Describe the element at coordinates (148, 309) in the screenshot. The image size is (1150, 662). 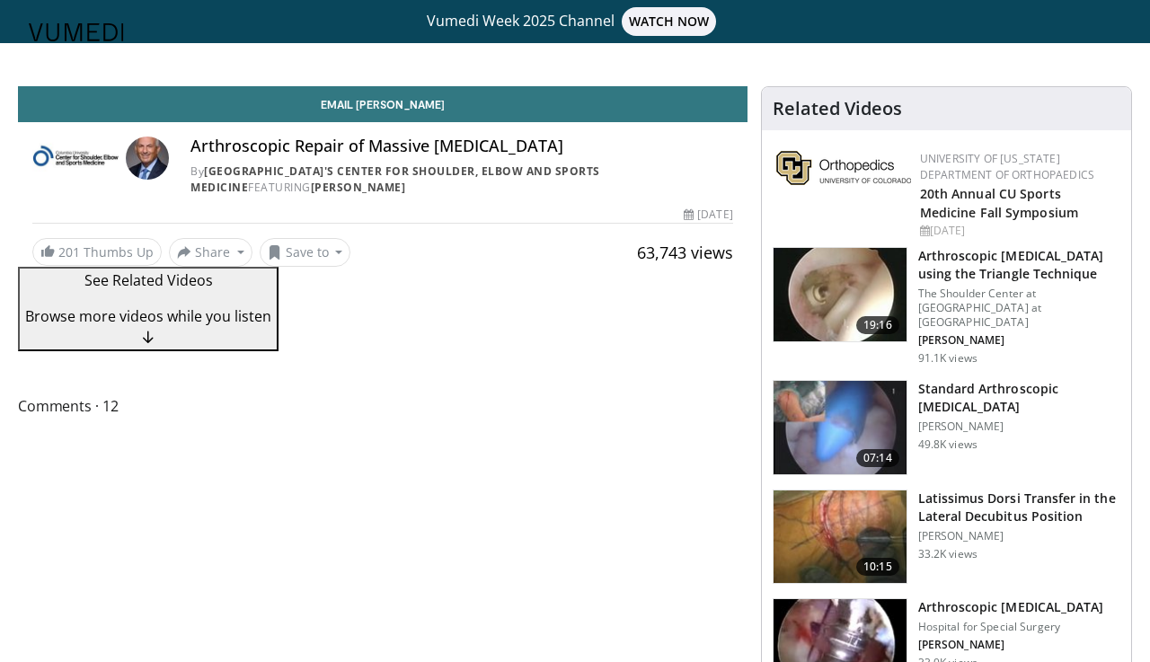
I see `button: See Related Videos Browse more videos while you listen` at that location.